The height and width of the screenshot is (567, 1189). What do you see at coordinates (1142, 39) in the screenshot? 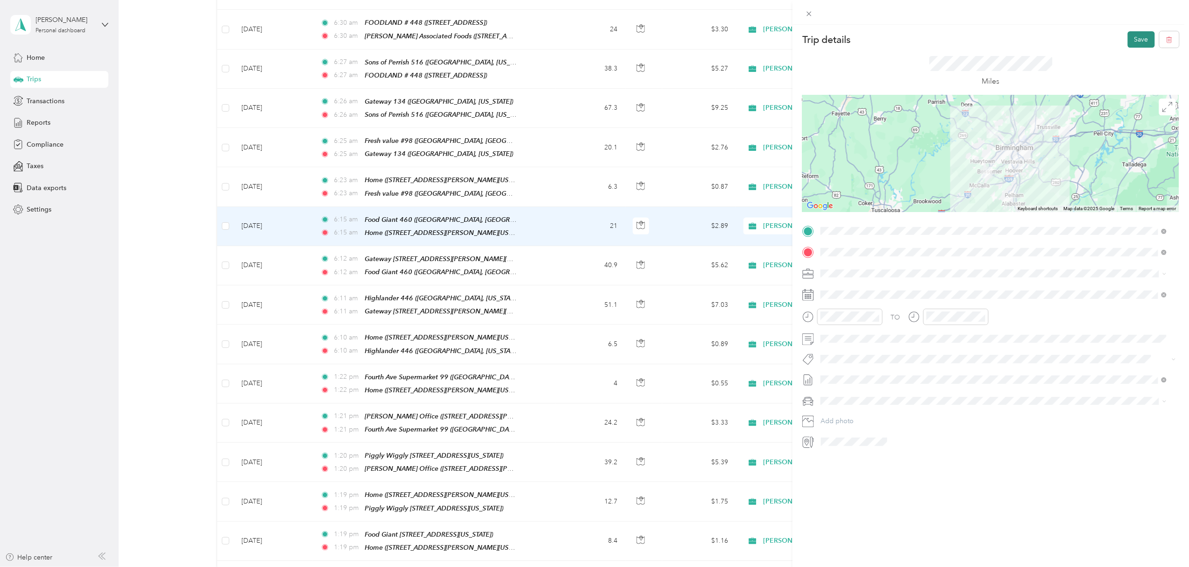
I see `button: Save` at bounding box center [1142, 39].